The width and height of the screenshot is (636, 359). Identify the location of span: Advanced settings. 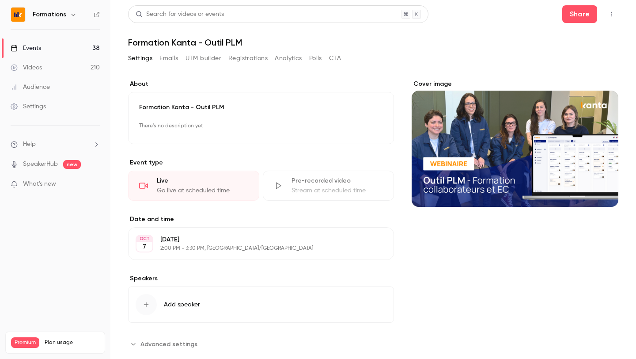
(169, 344).